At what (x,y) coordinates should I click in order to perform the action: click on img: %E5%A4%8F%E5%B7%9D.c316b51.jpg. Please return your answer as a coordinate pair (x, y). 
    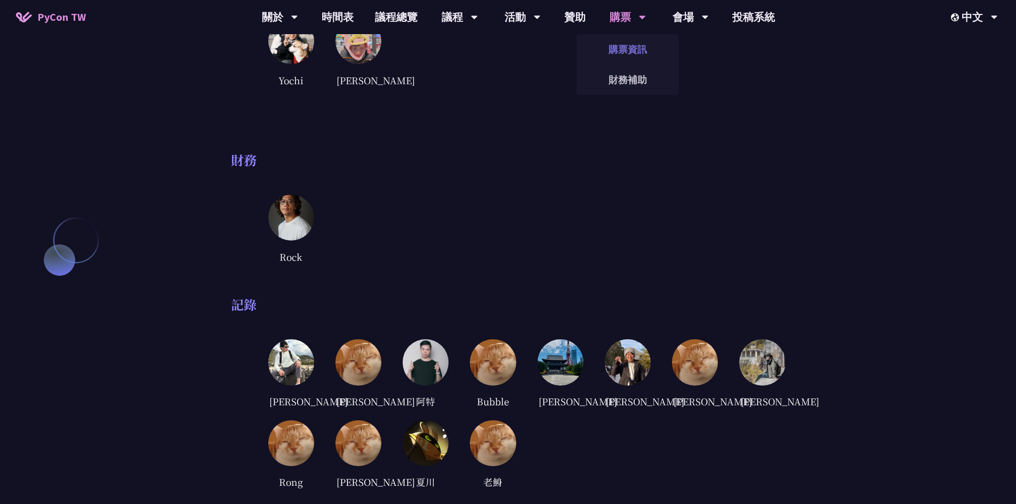
    Looking at the image, I should click on (426, 443).